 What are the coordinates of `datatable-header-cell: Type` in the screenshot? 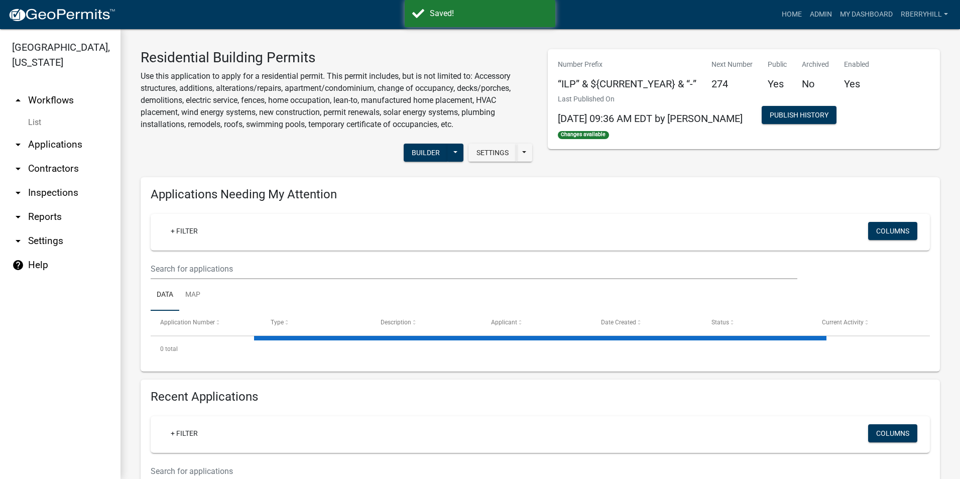 It's located at (316, 323).